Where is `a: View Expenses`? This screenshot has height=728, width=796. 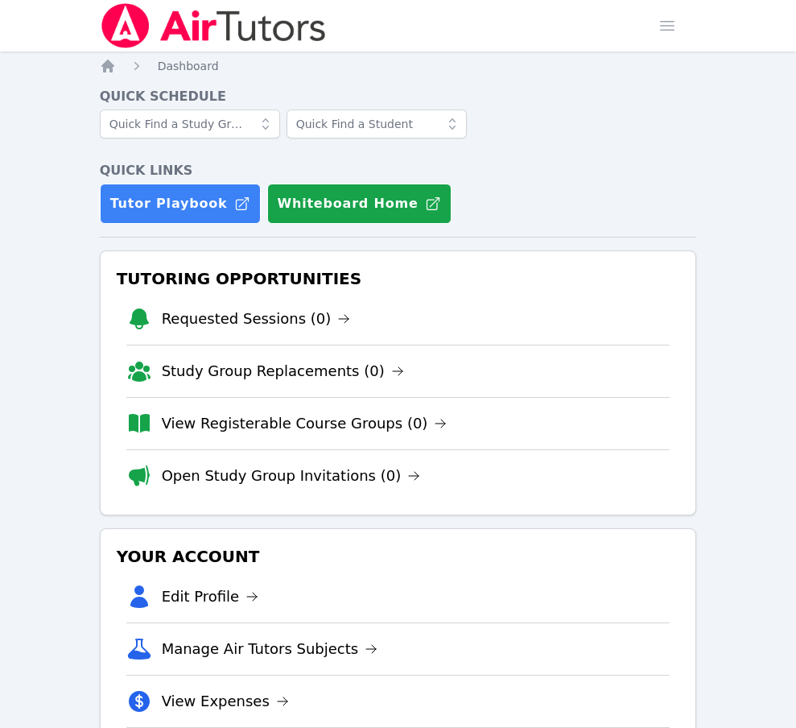
a: View Expenses is located at coordinates (225, 701).